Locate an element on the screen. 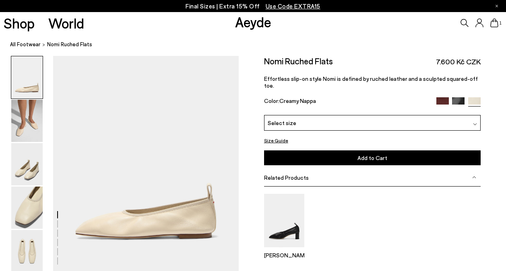  a: World is located at coordinates (66, 23).